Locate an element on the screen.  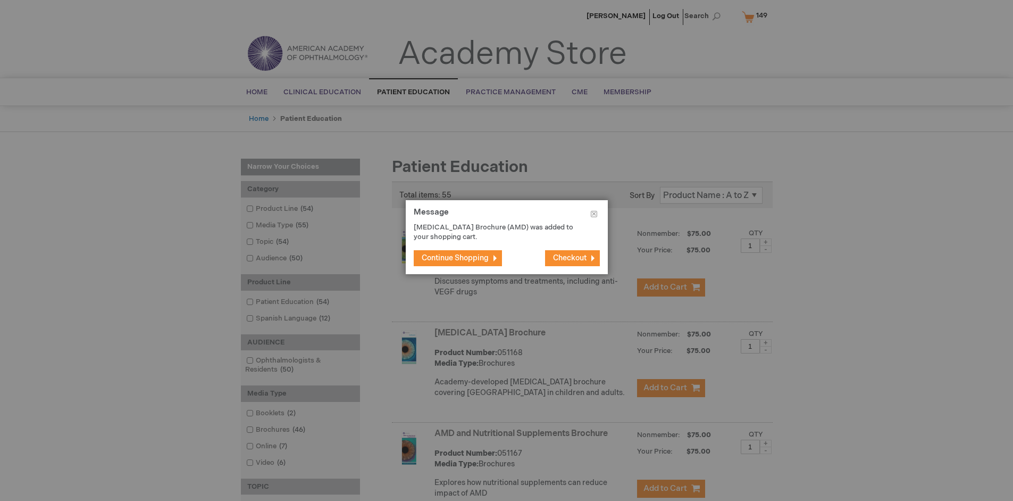
span: Continue Shopping is located at coordinates (455, 257).